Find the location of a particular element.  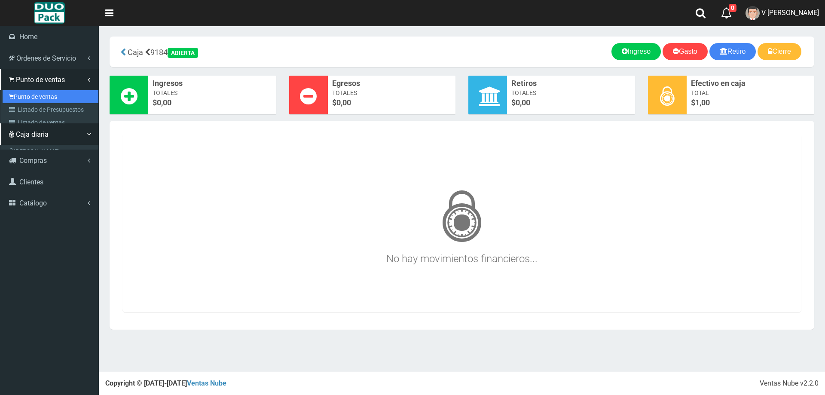

span: Compras is located at coordinates (33, 160).